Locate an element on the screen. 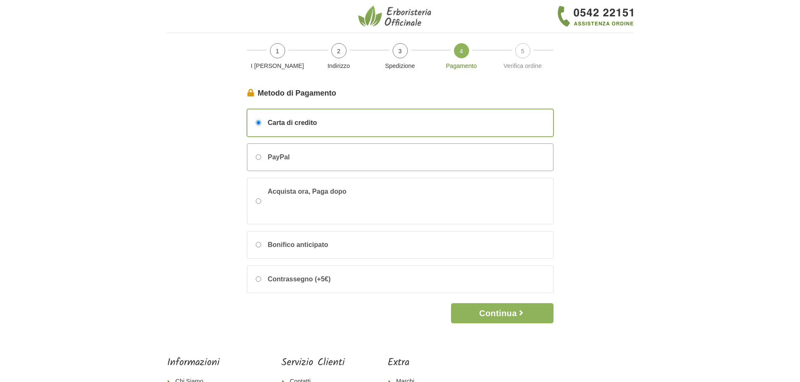  h5: Informazioni is located at coordinates (203, 363).